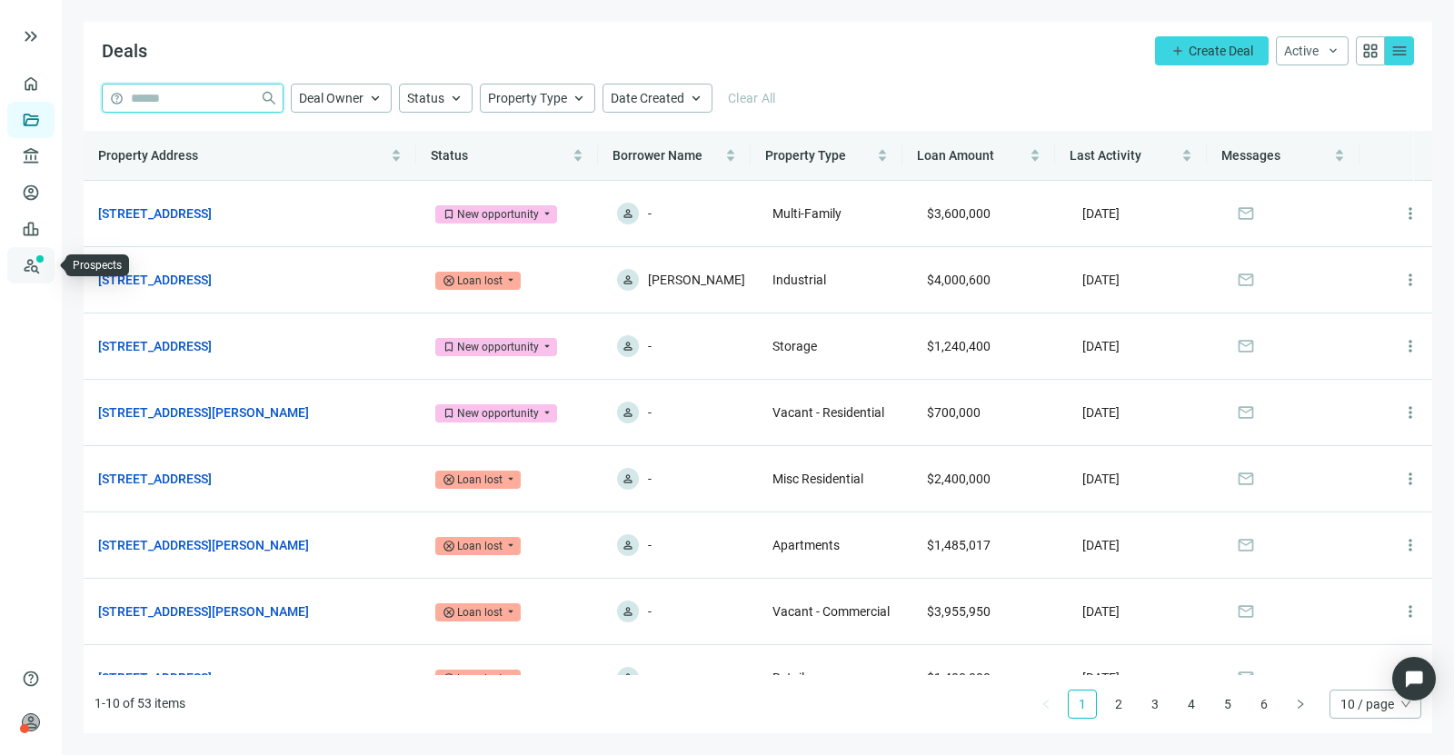 This screenshot has width=1454, height=755. I want to click on span: Property Address, so click(148, 155).